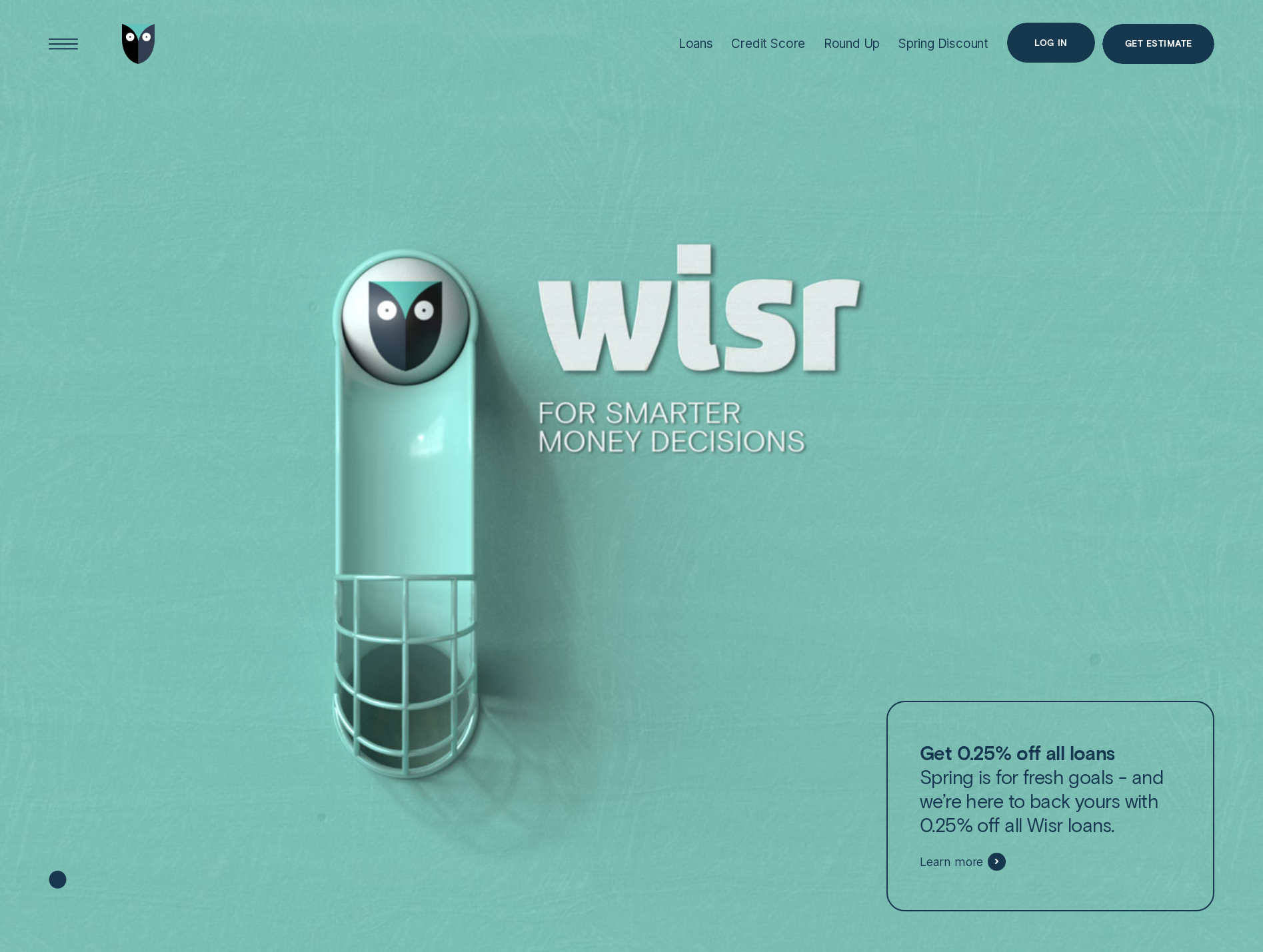 This screenshot has width=1263, height=952. Describe the element at coordinates (1158, 44) in the screenshot. I see `a: Get Estimate` at that location.